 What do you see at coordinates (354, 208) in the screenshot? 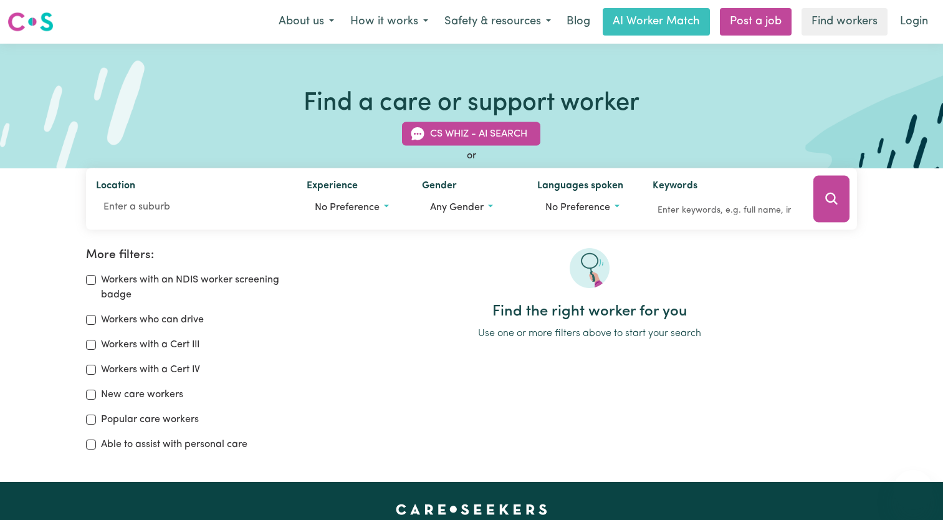
I see `button: Worker experience options` at bounding box center [354, 208].